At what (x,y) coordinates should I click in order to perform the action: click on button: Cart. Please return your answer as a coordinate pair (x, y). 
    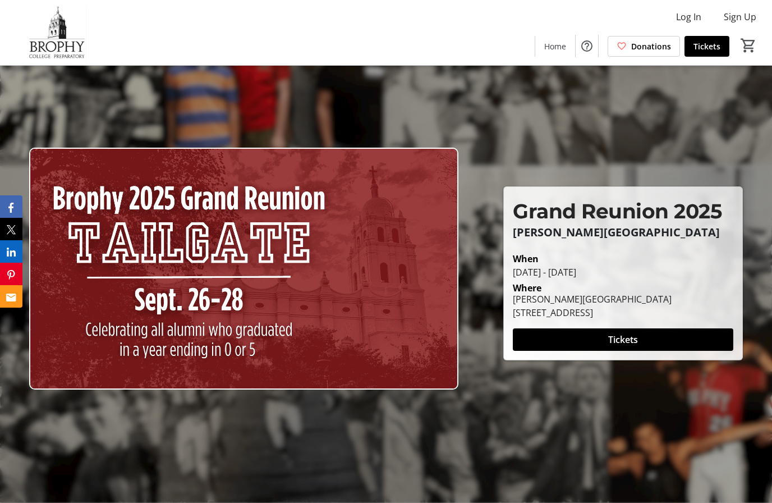
    Looking at the image, I should click on (748, 45).